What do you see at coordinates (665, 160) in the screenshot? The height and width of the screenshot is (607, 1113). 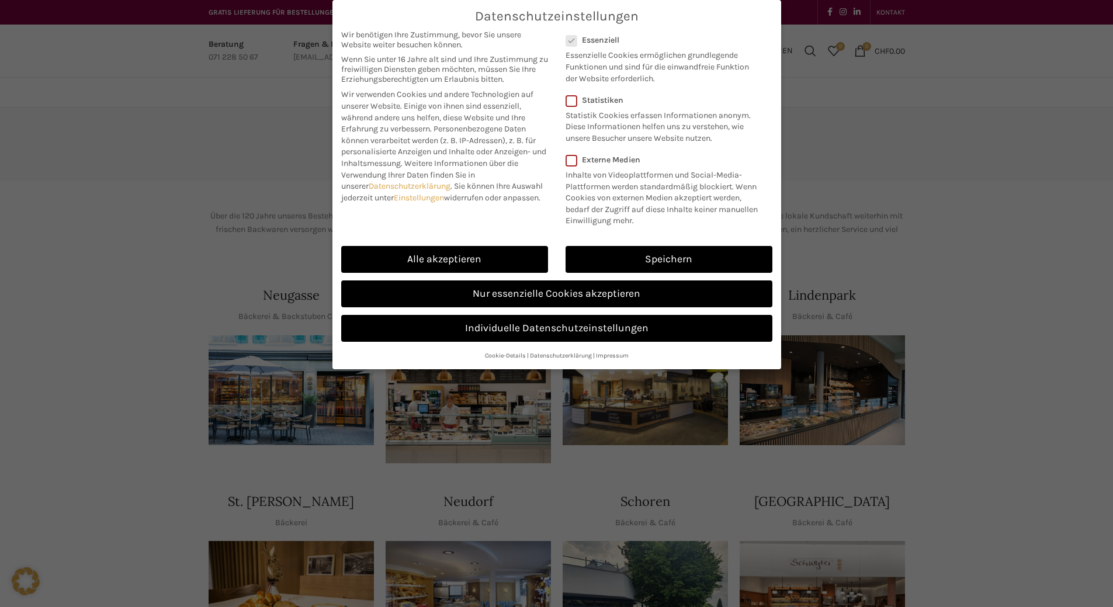 I see `label: Externe Medien` at bounding box center [665, 160].